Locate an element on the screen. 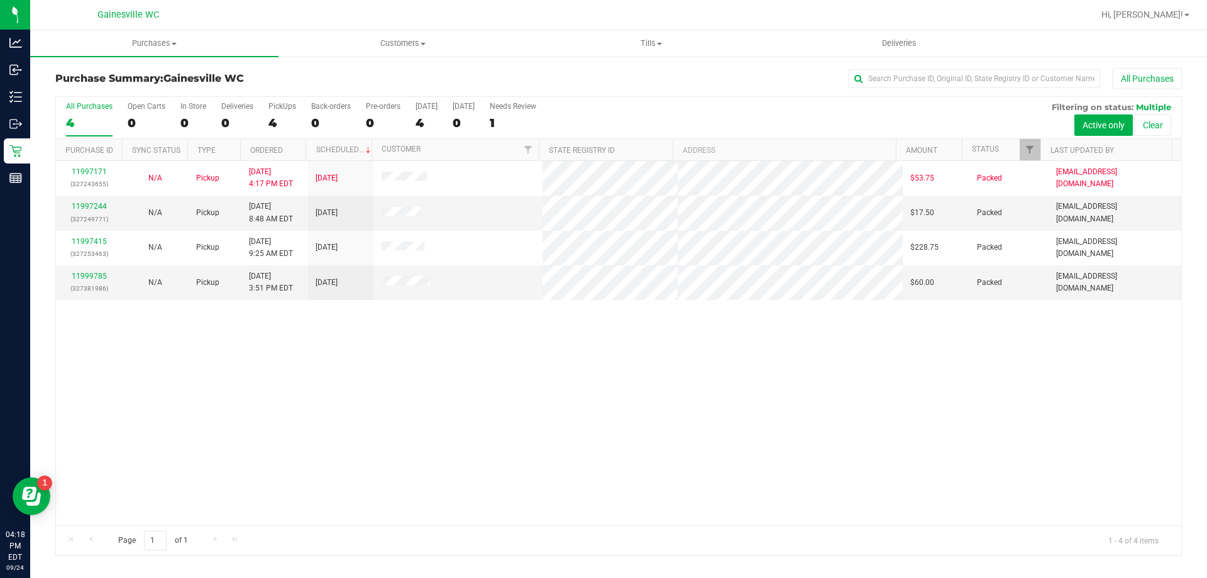 This screenshot has width=1207, height=578. div: All Purchases is located at coordinates (89, 106).